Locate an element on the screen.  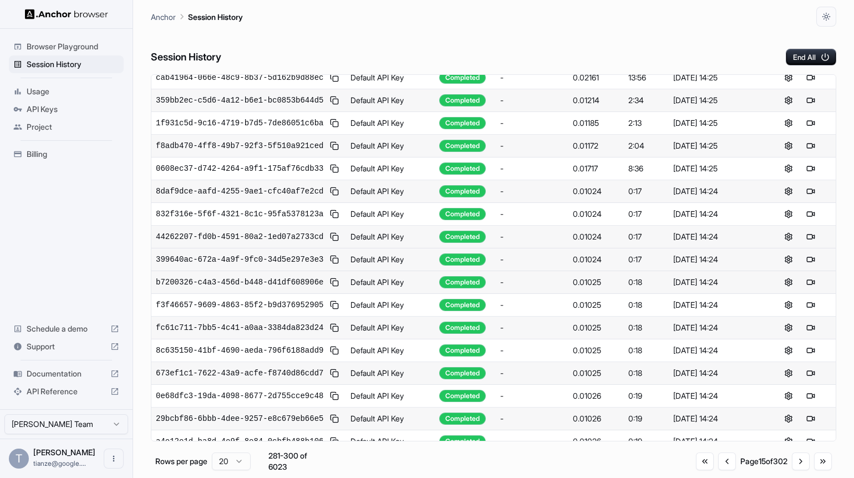
span: Project is located at coordinates (73, 127).